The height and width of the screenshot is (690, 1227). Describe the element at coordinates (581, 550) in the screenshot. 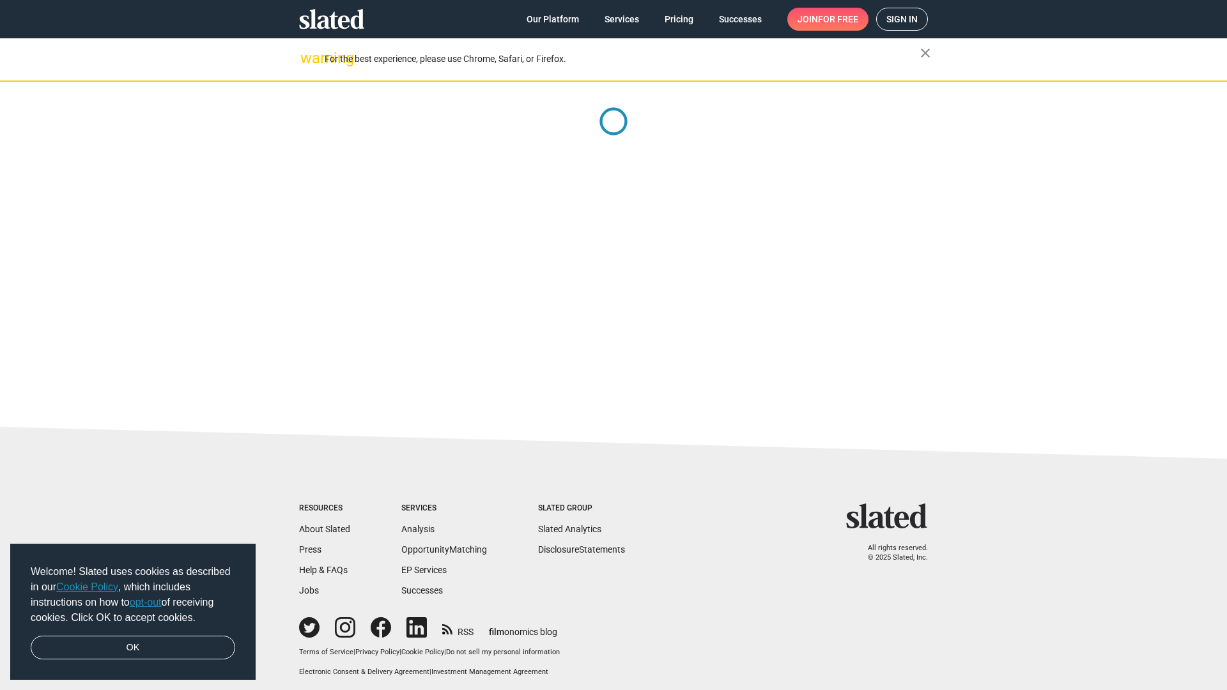

I see `a: DisclosureStatements` at that location.